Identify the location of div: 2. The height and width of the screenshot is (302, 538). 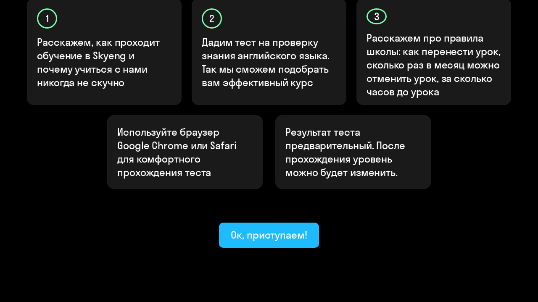
(212, 18).